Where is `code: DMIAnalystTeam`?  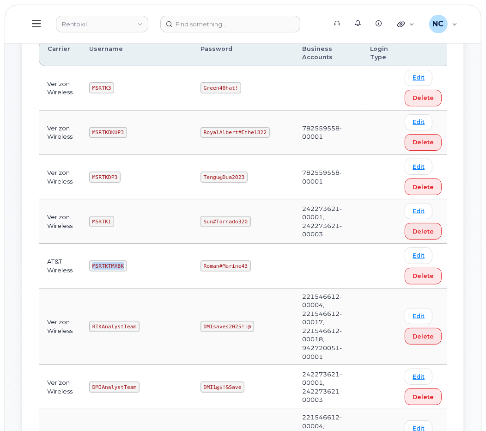 code: DMIAnalystTeam is located at coordinates (114, 387).